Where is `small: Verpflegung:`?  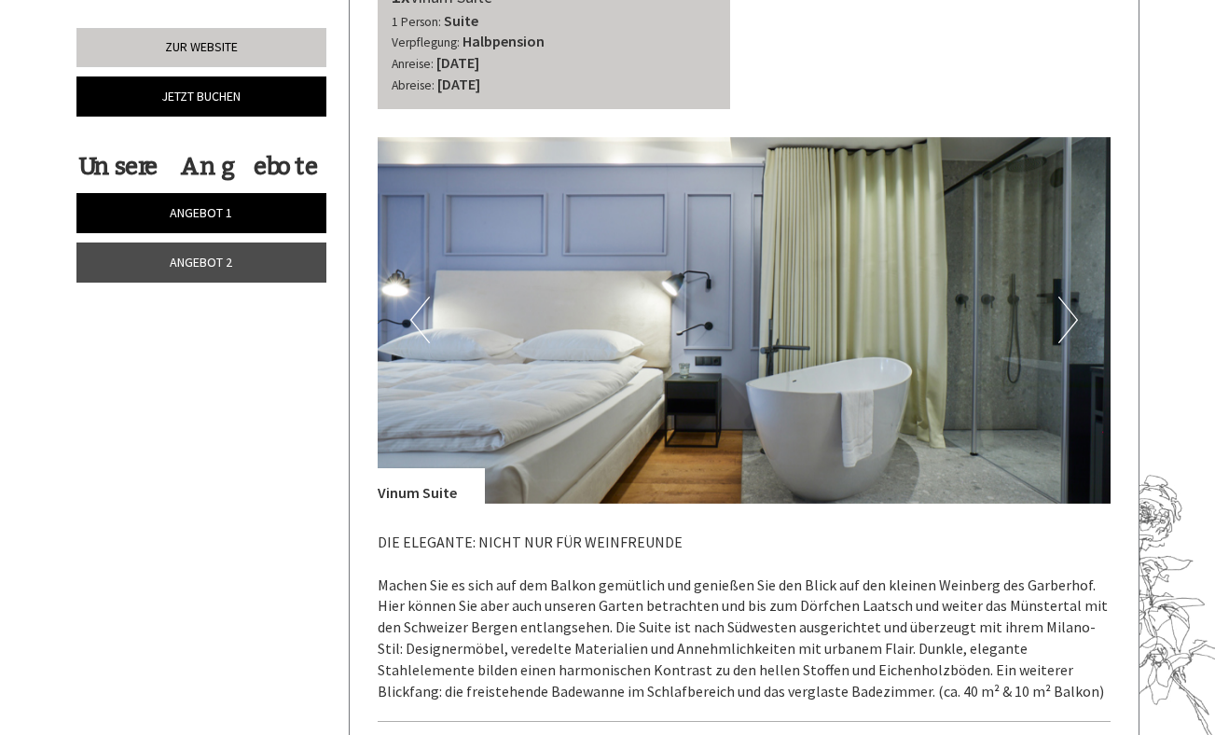 small: Verpflegung: is located at coordinates (425, 42).